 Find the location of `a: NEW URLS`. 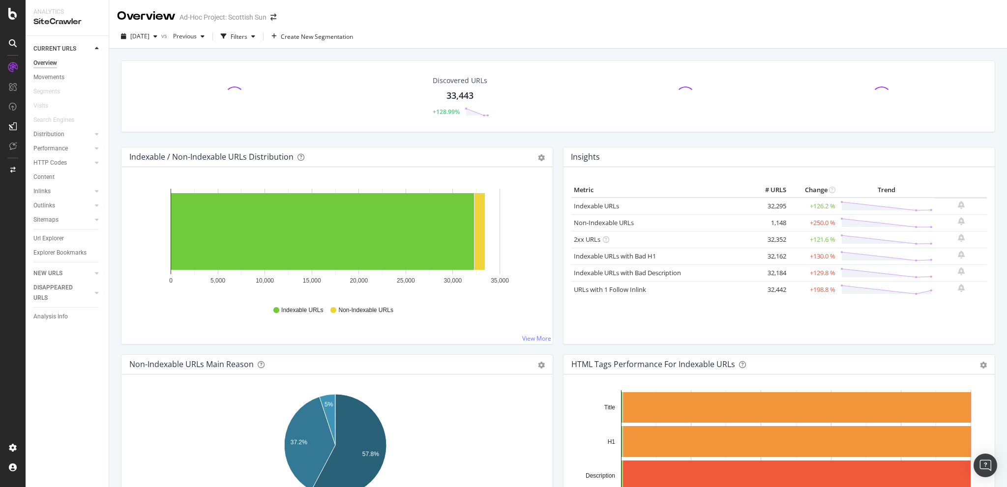

a: NEW URLS is located at coordinates (62, 274).